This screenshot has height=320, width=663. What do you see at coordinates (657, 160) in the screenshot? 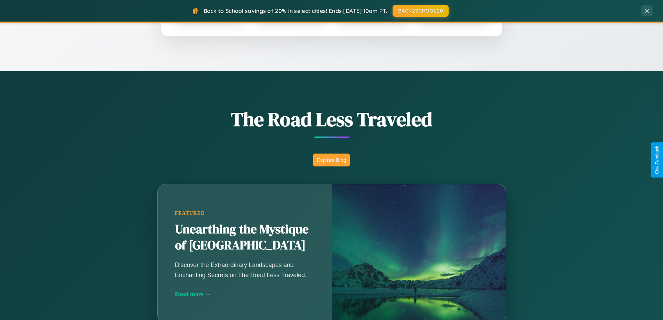
I see `div: Give Feedback` at bounding box center [657, 160].